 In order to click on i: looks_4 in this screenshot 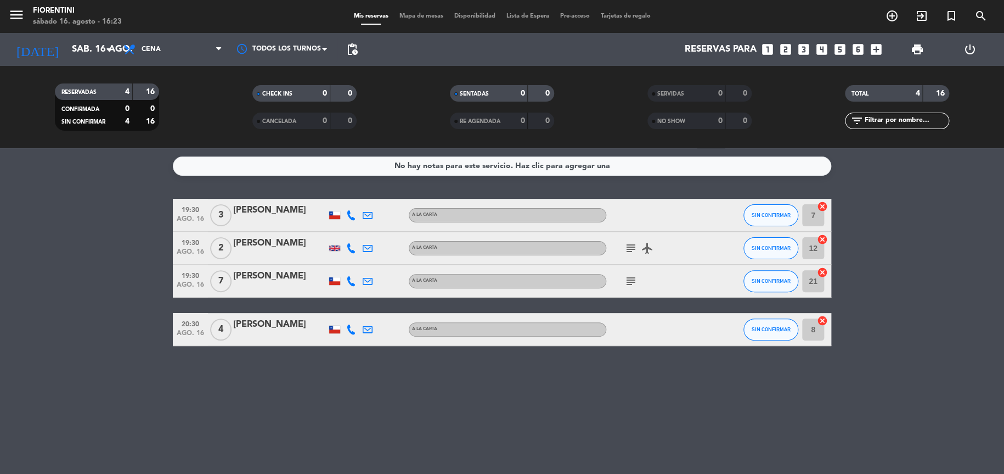, I will do `click(822, 49)`.